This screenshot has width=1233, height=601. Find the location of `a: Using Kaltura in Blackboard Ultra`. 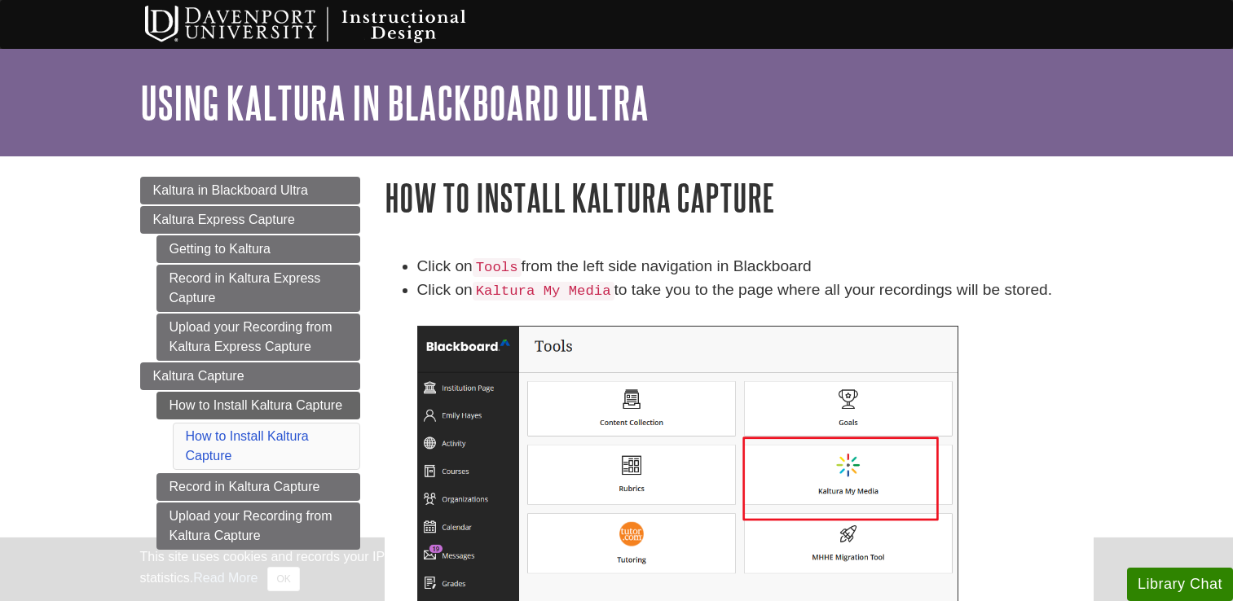

a: Using Kaltura in Blackboard Ultra is located at coordinates (394, 103).